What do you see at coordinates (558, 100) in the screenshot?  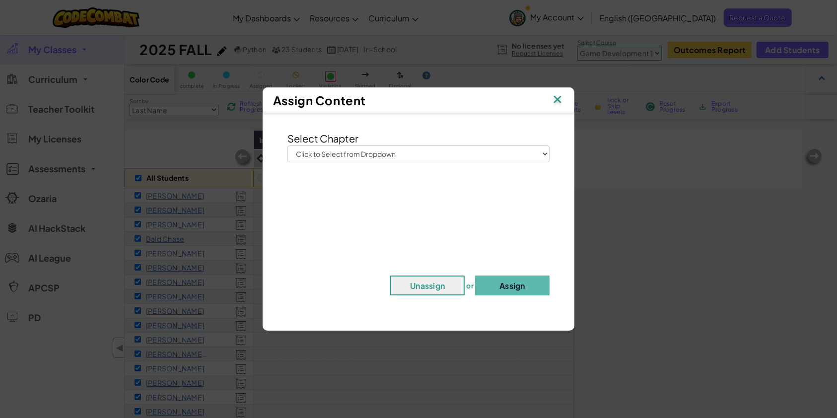 I see `img: IconClose.svg` at bounding box center [558, 100].